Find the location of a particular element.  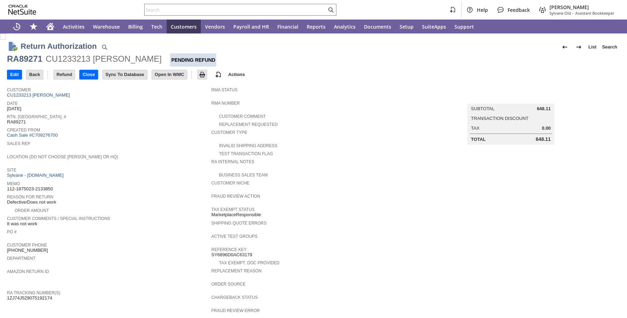

a: Reference Key is located at coordinates (229, 250).